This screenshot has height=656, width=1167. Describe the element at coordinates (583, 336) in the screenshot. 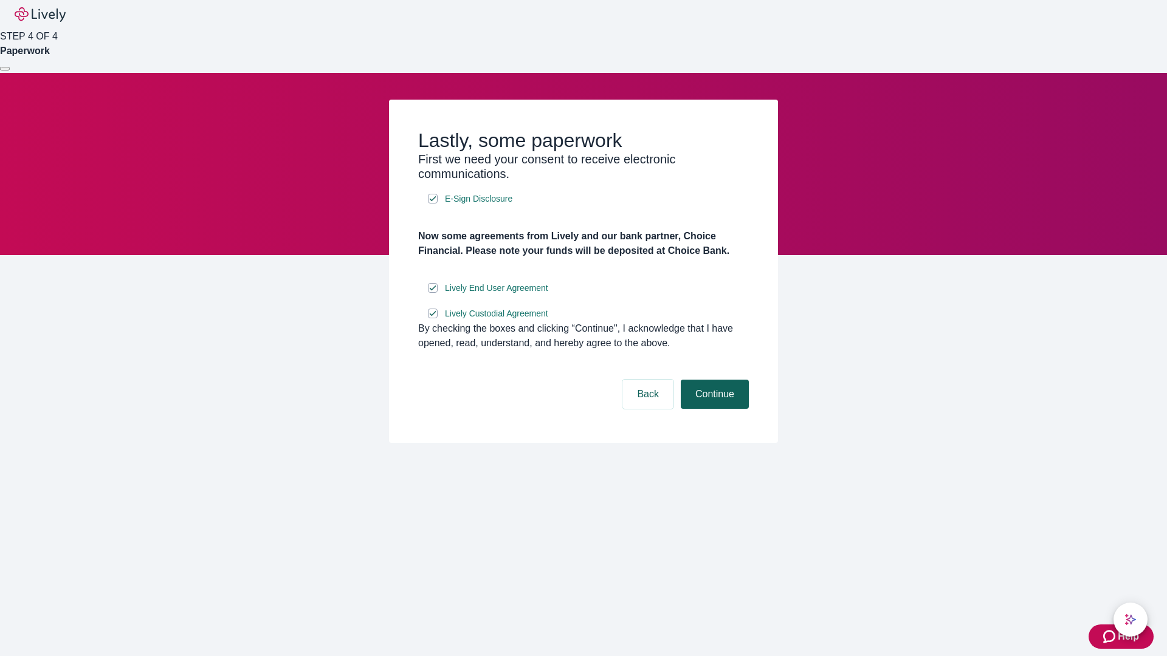

I see `div: By checking the boxes and clicking “Continue", I acknowledge that I have opened, read, understand...` at that location.